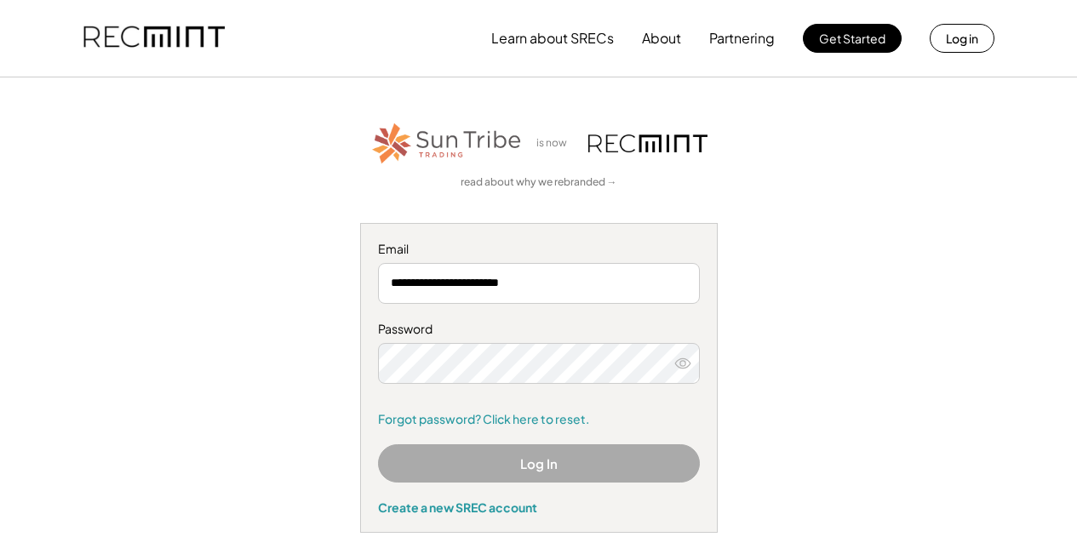  I want to click on div: Email, so click(539, 249).